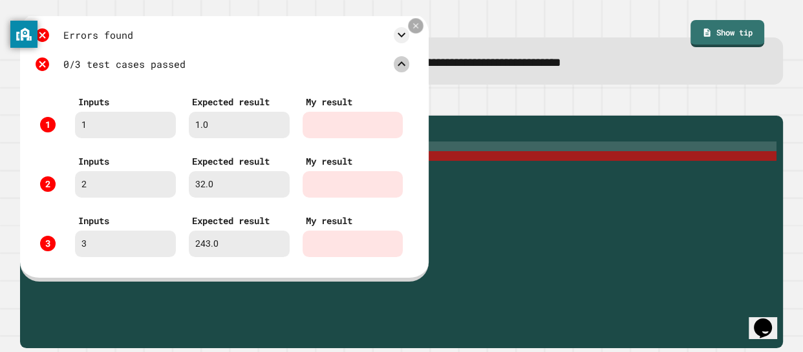 Image resolution: width=803 pixels, height=352 pixels. What do you see at coordinates (239, 184) in the screenshot?
I see `div: 32.0` at bounding box center [239, 184].